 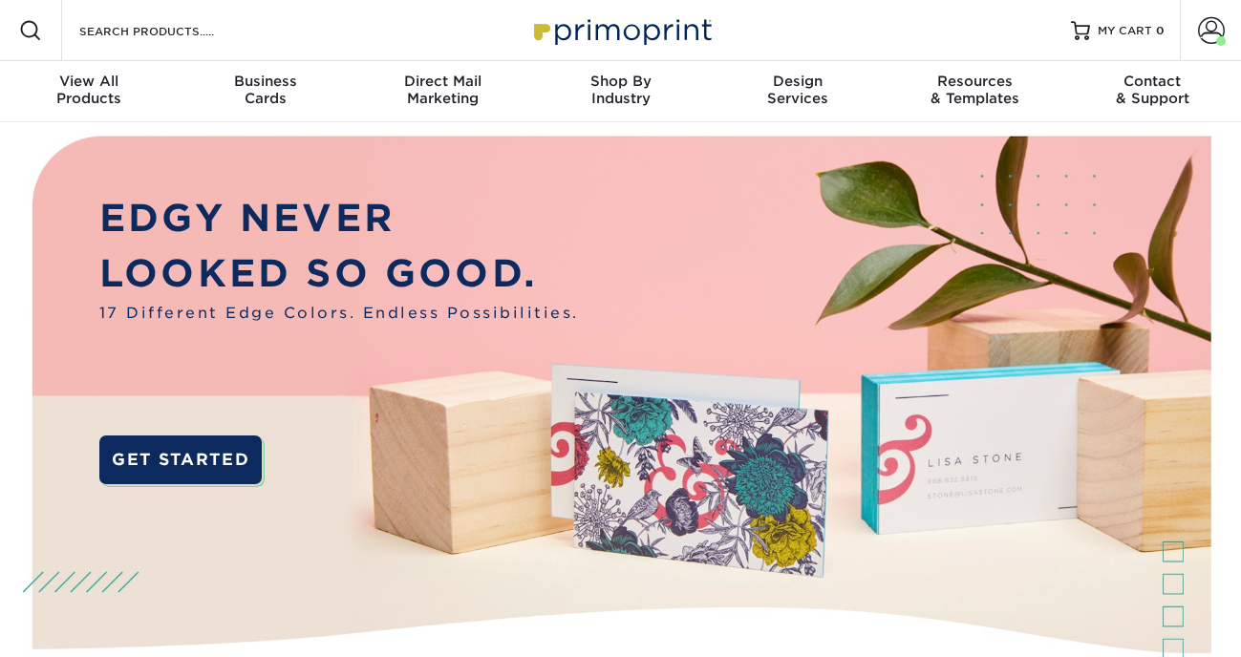 I want to click on span: Resources, so click(x=975, y=81).